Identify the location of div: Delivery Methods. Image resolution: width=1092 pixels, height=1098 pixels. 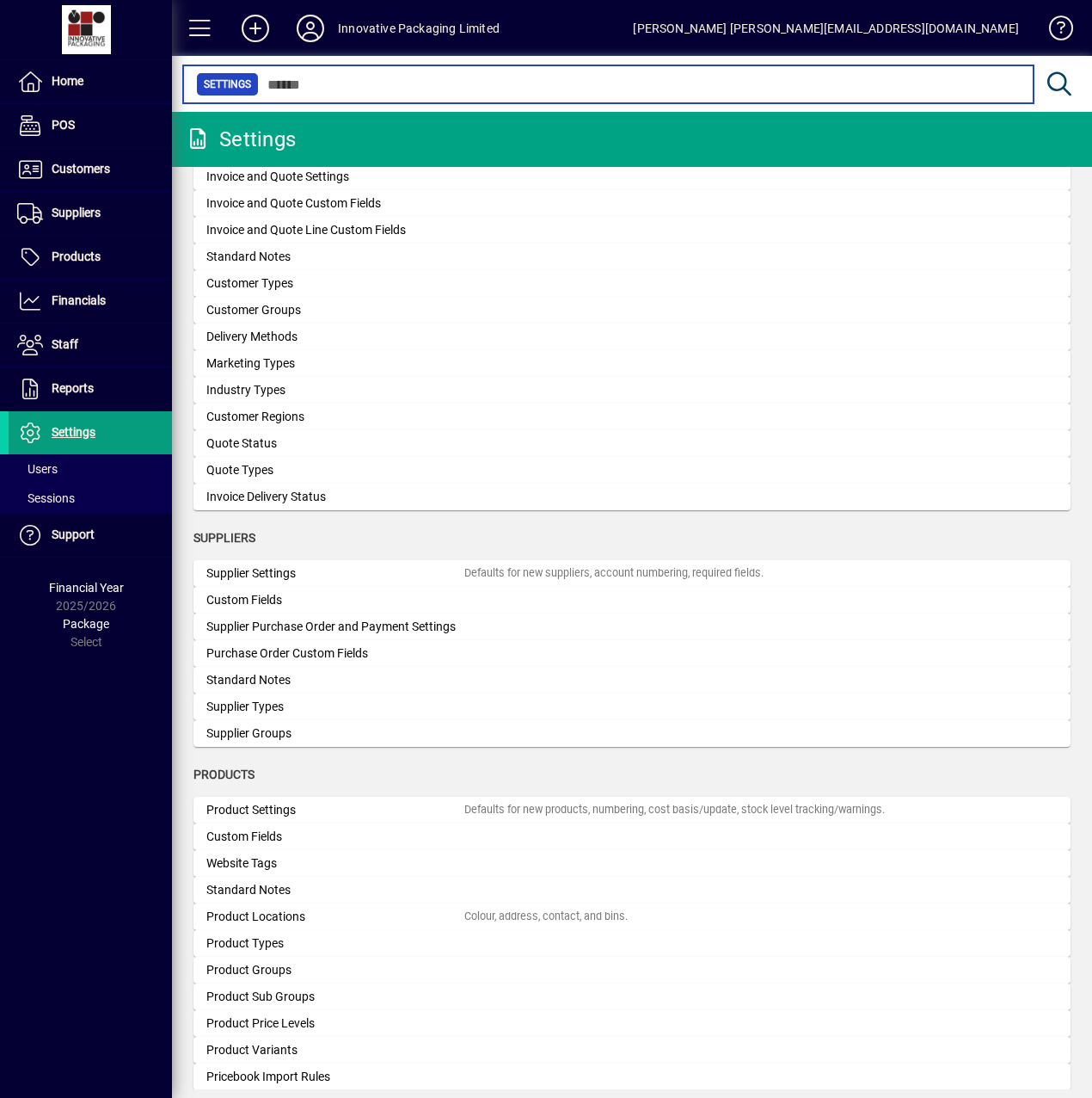
(336, 337).